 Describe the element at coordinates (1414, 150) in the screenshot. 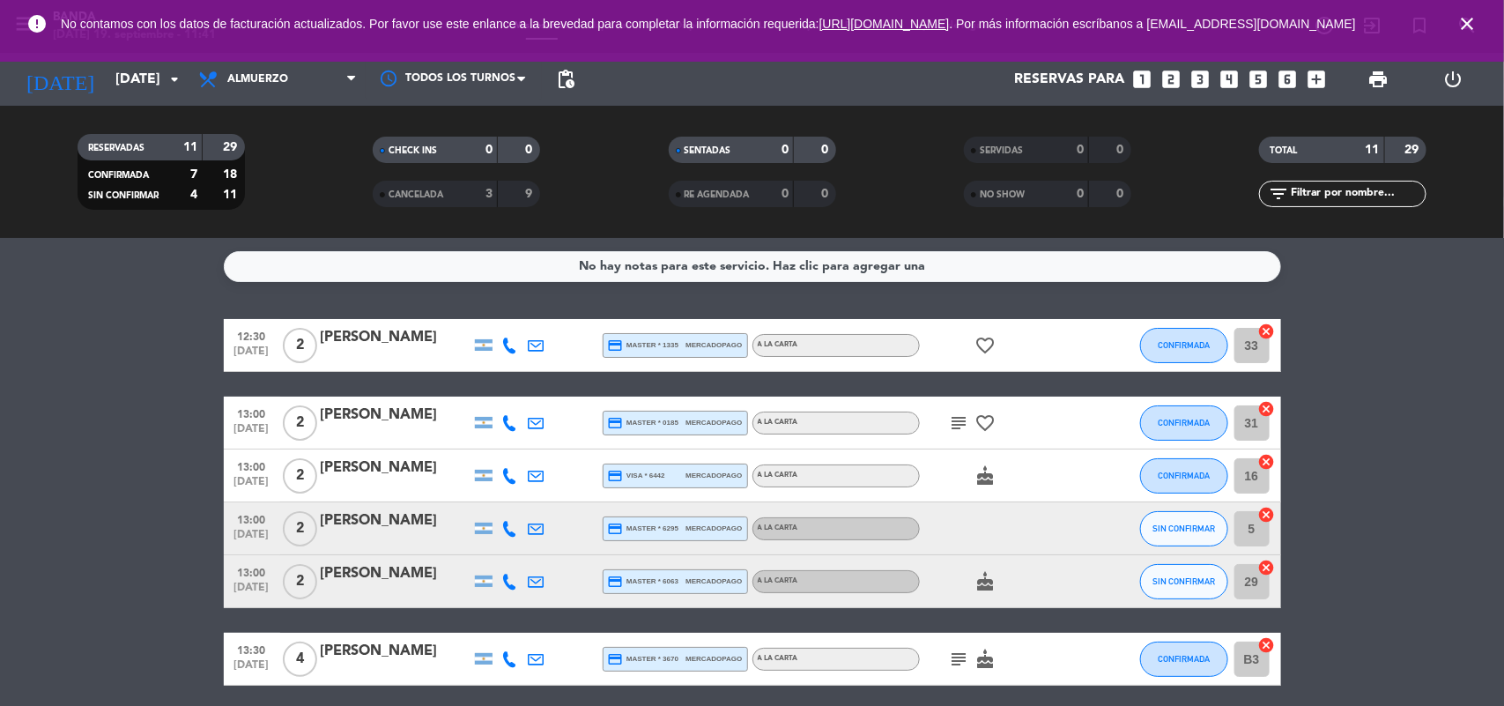

I see `strong: 29` at that location.